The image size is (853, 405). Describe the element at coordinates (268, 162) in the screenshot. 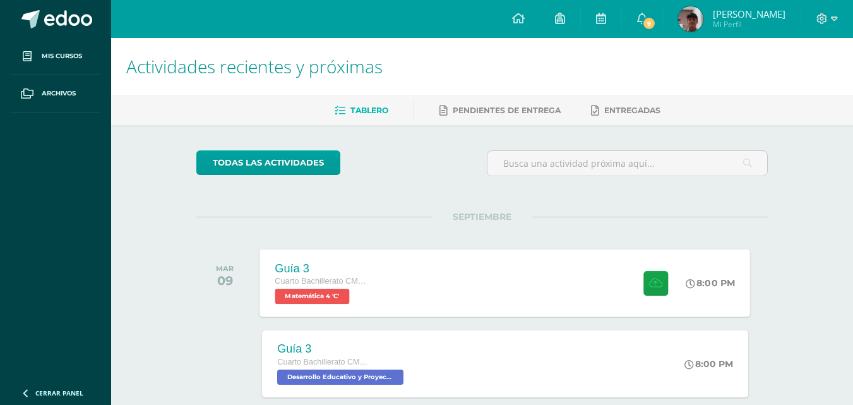

I see `a: todas las Actividades` at that location.